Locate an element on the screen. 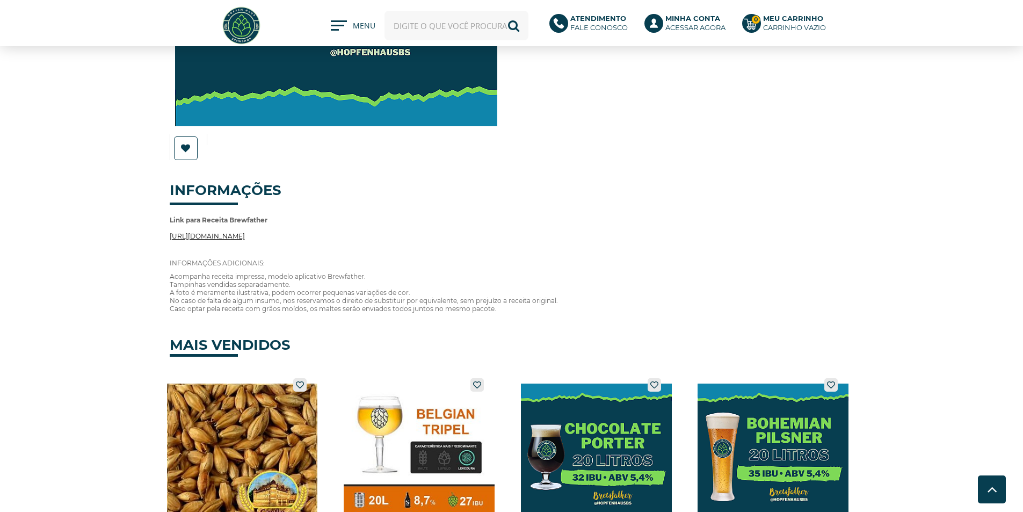 The height and width of the screenshot is (512, 1023). h4: MAIS VENDIDOS is located at coordinates (204, 343).